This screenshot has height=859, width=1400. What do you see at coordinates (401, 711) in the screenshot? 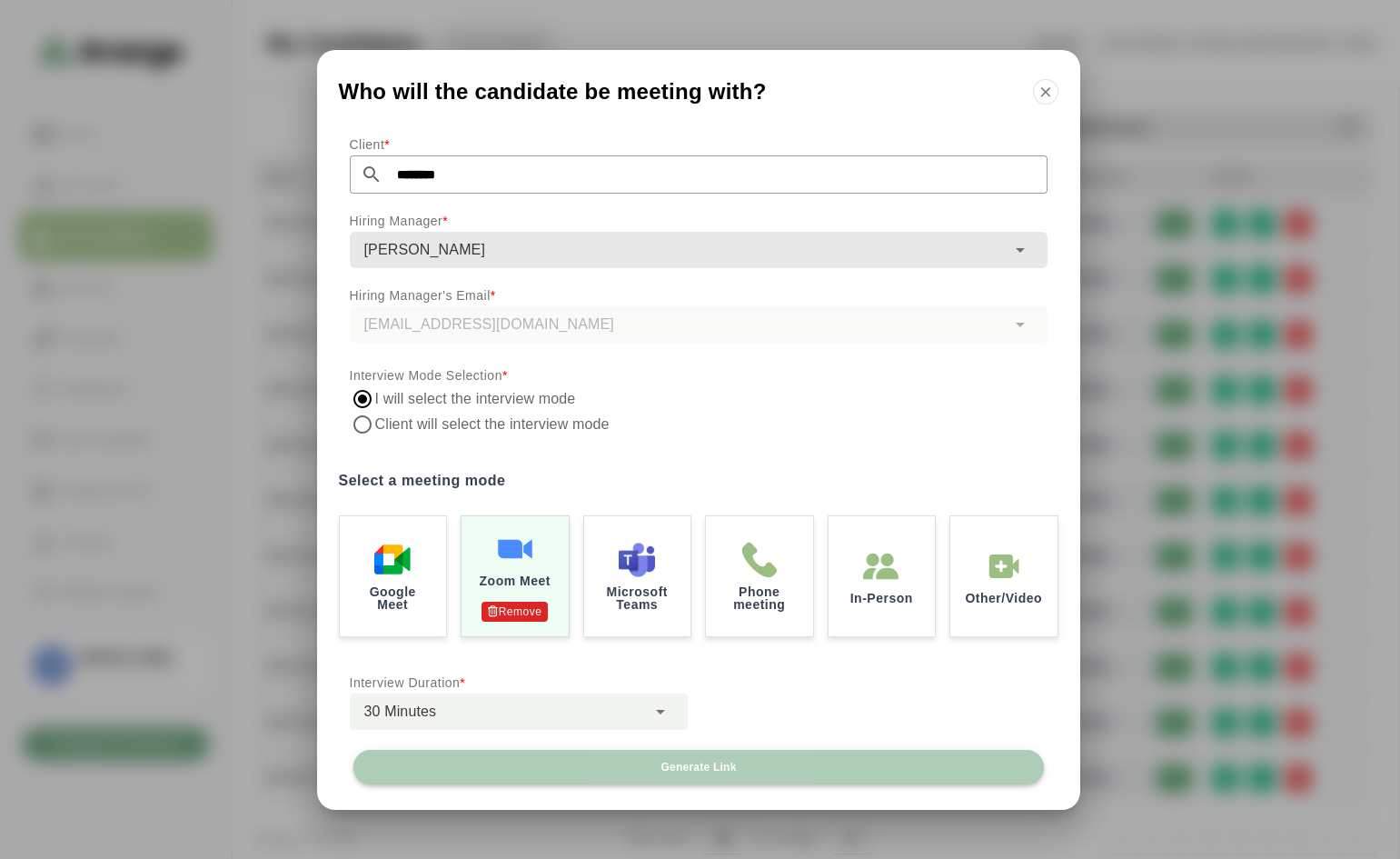
I see `span: 30 Minutes` at bounding box center [401, 711].